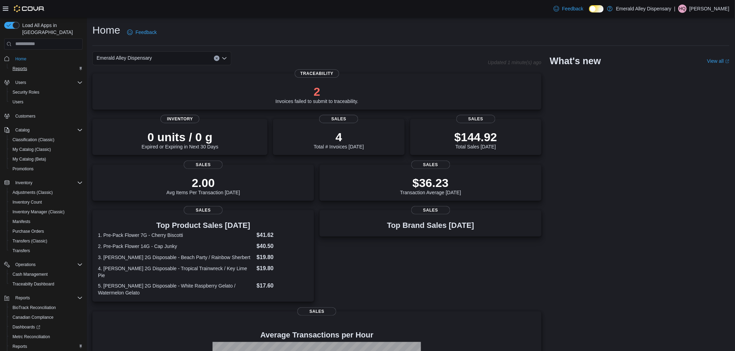  Describe the element at coordinates (317, 94) in the screenshot. I see `div: Invoices failed to submit to traceability.` at that location.